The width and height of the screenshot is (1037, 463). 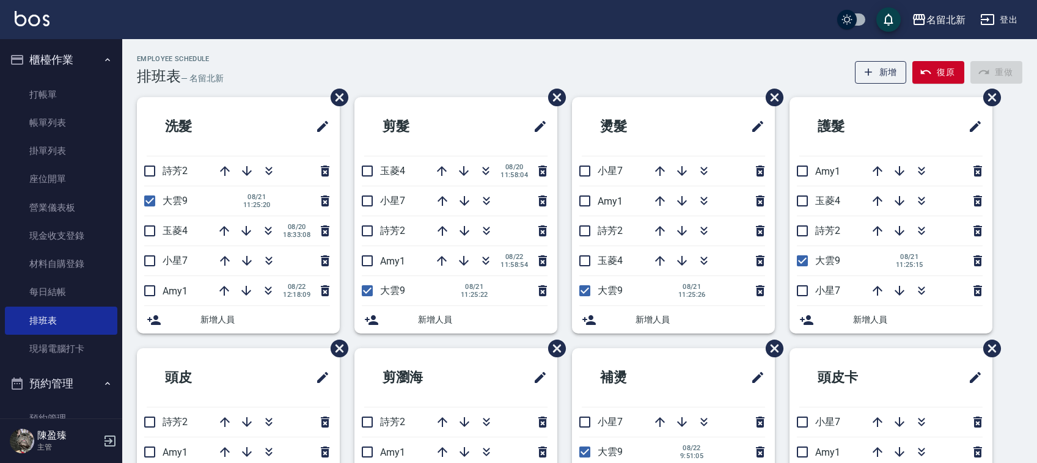 What do you see at coordinates (939, 20) in the screenshot?
I see `button: 名留北新` at bounding box center [939, 20].